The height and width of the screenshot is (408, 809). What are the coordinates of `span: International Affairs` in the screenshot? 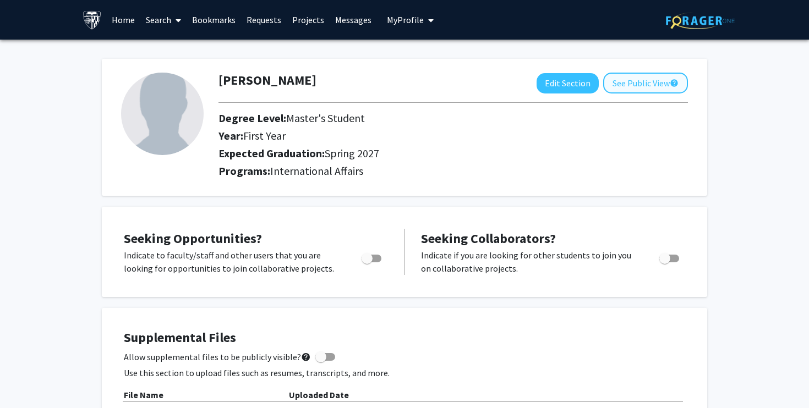 It's located at (316, 171).